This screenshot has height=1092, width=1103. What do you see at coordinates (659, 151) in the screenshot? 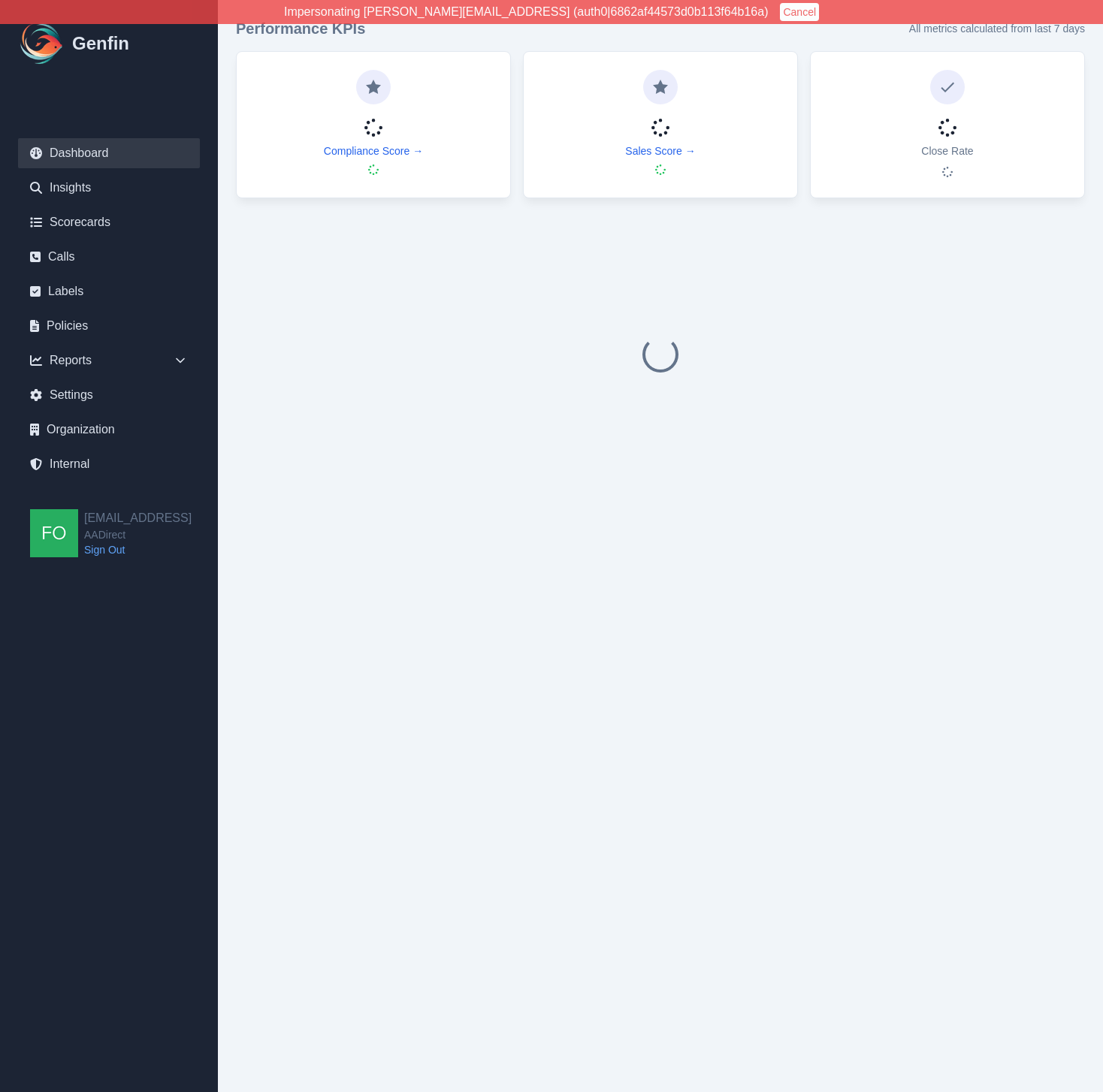
I see `a: Sales Score →` at bounding box center [659, 151].